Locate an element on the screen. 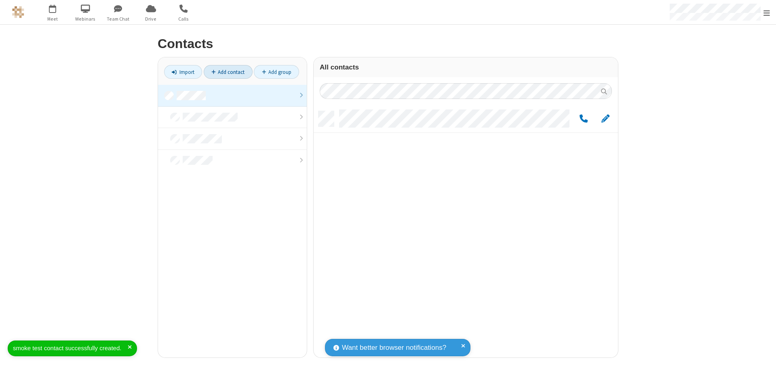 The height and width of the screenshot is (370, 776). a: Add group is located at coordinates (276, 72).